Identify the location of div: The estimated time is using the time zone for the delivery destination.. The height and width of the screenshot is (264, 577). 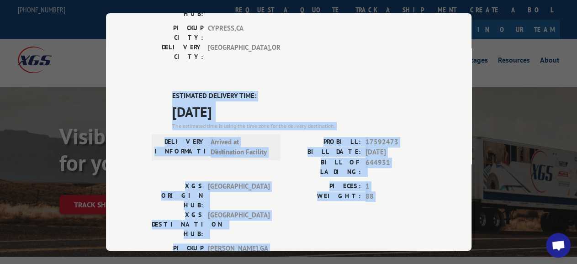
(299, 126).